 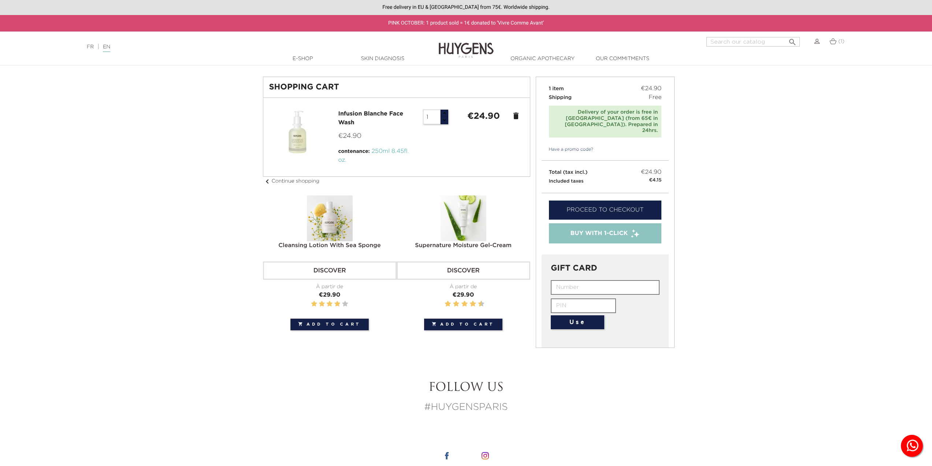 What do you see at coordinates (566, 181) in the screenshot?
I see `small: Included taxes` at bounding box center [566, 181].